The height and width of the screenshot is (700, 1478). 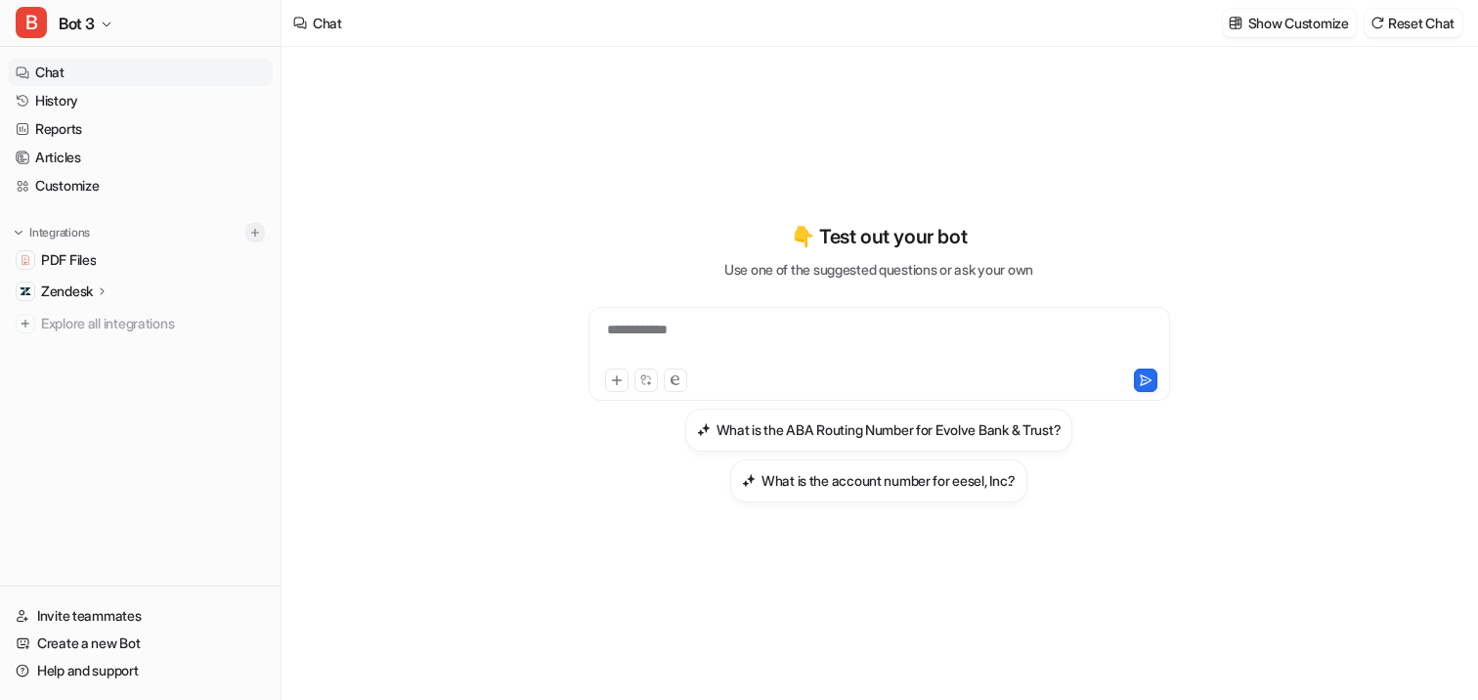 What do you see at coordinates (1414, 22) in the screenshot?
I see `button: Reset Chat` at bounding box center [1414, 22].